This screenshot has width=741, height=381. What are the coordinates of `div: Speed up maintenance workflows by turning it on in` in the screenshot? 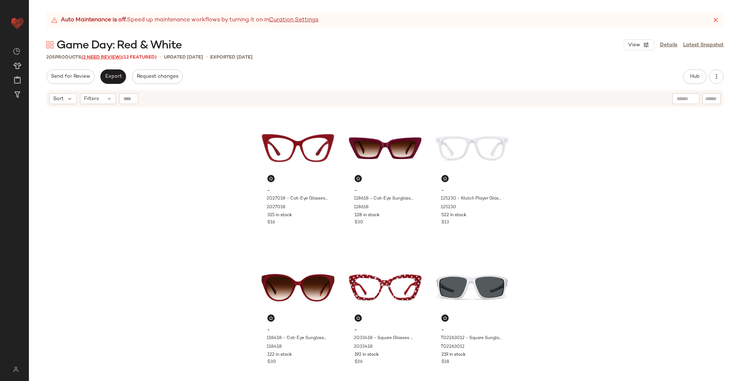 It's located at (184, 20).